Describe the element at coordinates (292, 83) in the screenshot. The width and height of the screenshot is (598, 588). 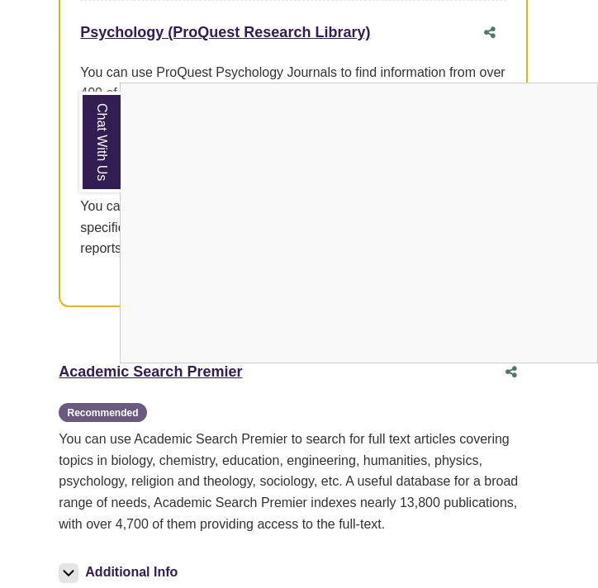
I see `p: You can use ProQuest Psychology Journals to find information from over 400 of the top psychology ...` at that location.